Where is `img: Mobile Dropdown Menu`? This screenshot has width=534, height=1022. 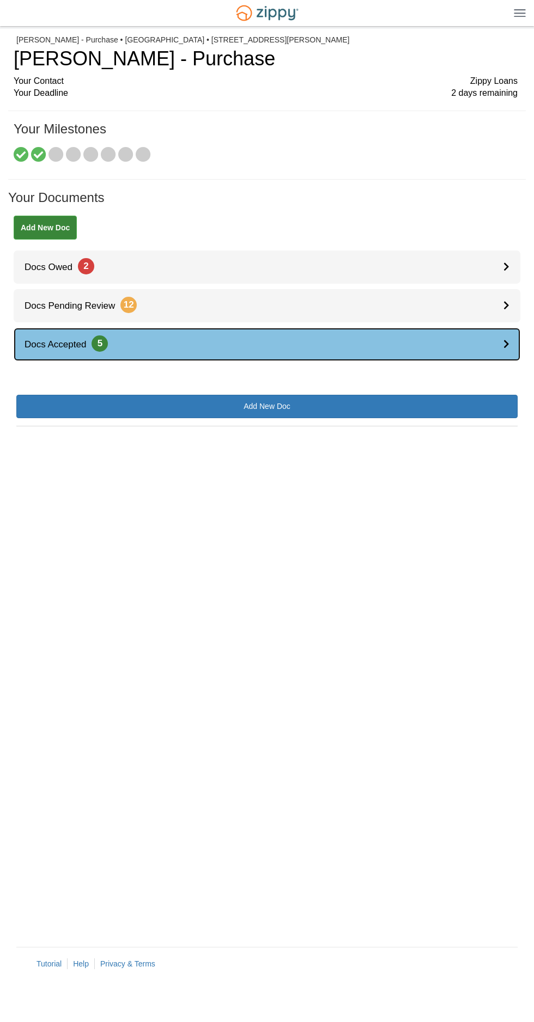
img: Mobile Dropdown Menu is located at coordinates (519, 13).